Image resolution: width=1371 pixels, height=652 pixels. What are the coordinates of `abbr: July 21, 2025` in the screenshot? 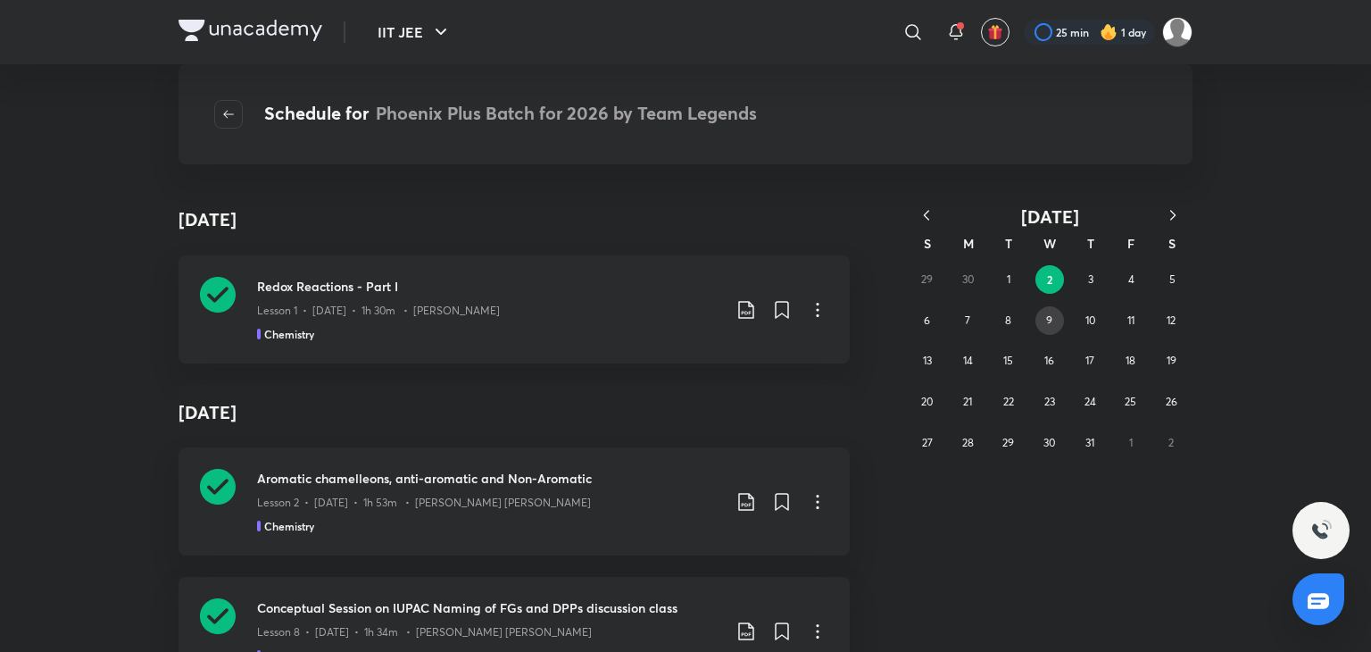 It's located at (968, 401).